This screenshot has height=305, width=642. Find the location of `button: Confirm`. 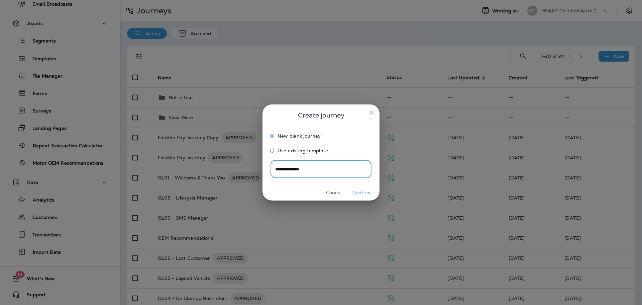

button: Confirm is located at coordinates (362, 192).